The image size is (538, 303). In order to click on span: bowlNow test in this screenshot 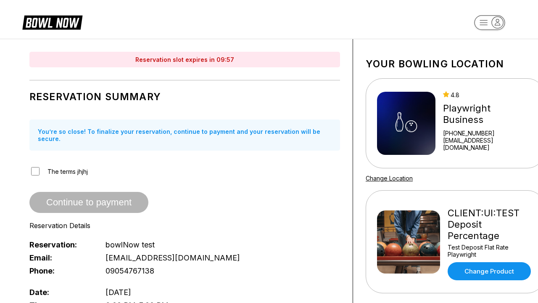, I will do `click(130, 244)`.